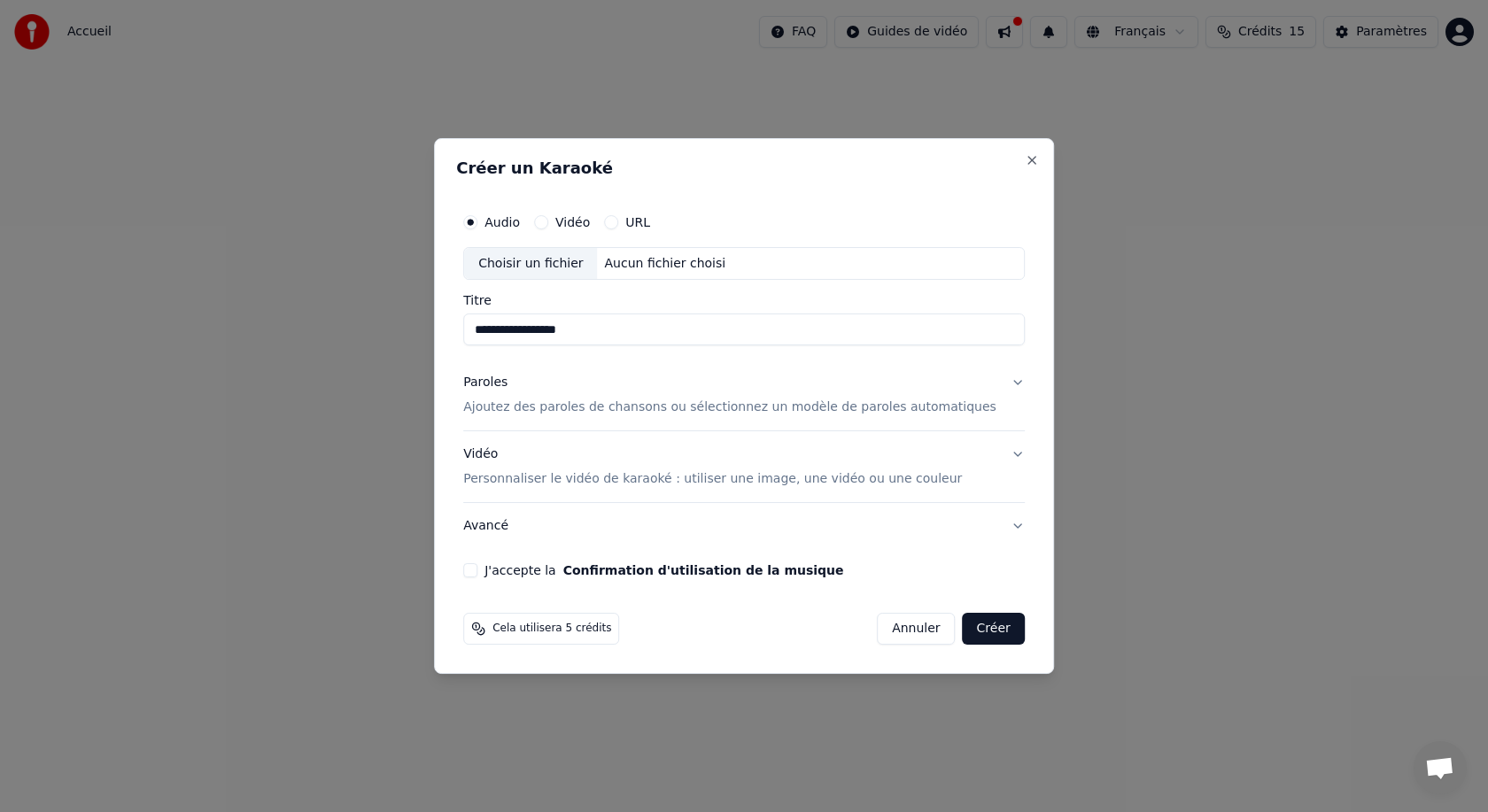  Describe the element at coordinates (663, 571) in the screenshot. I see `label: J'accepte la` at that location.